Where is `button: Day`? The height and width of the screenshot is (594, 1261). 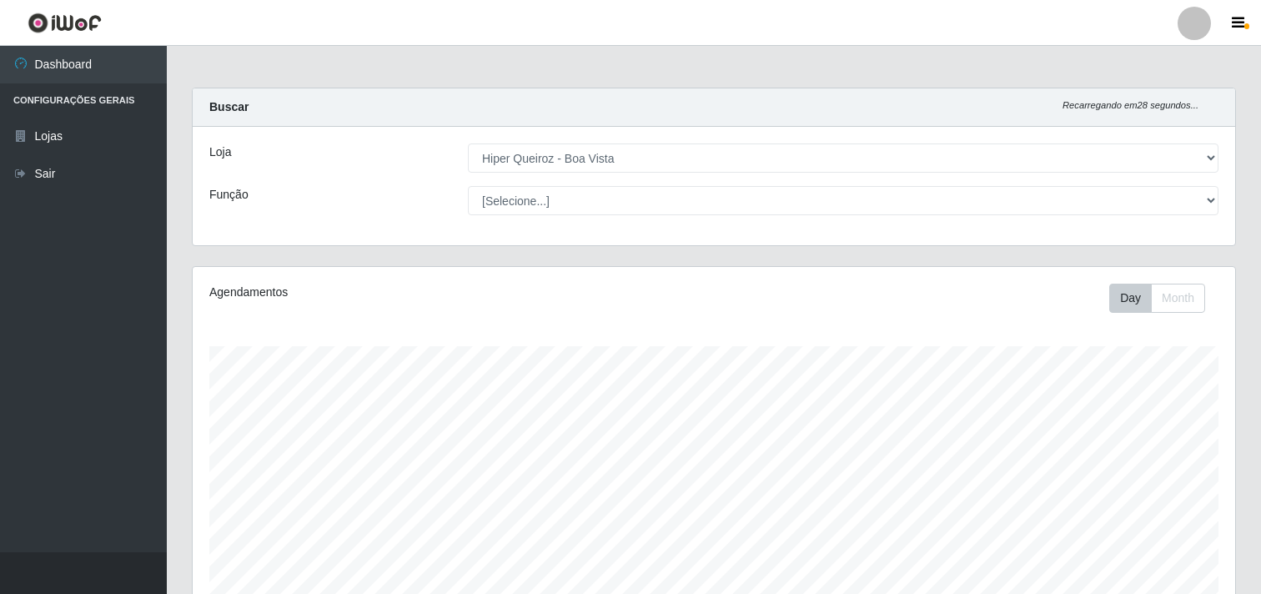 button: Day is located at coordinates (1130, 298).